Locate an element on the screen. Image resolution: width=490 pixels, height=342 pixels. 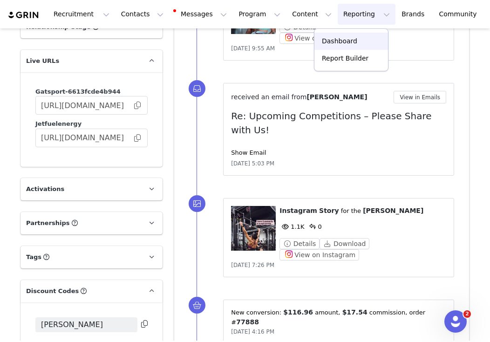
span: 2 is located at coordinates (467, 314).